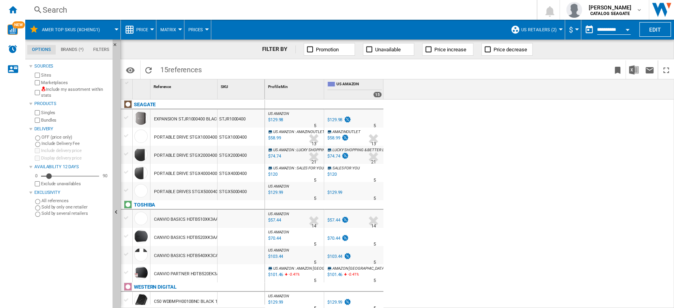  I want to click on label: Sites, so click(75, 75).